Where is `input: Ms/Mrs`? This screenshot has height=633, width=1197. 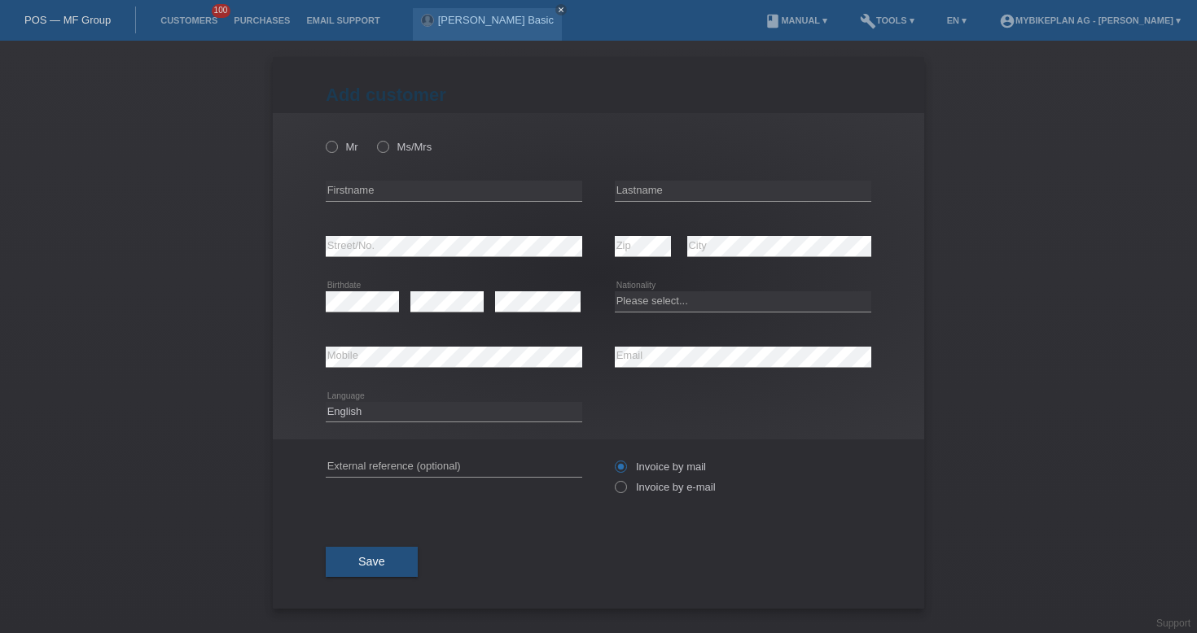
input: Ms/Mrs is located at coordinates (382, 146).